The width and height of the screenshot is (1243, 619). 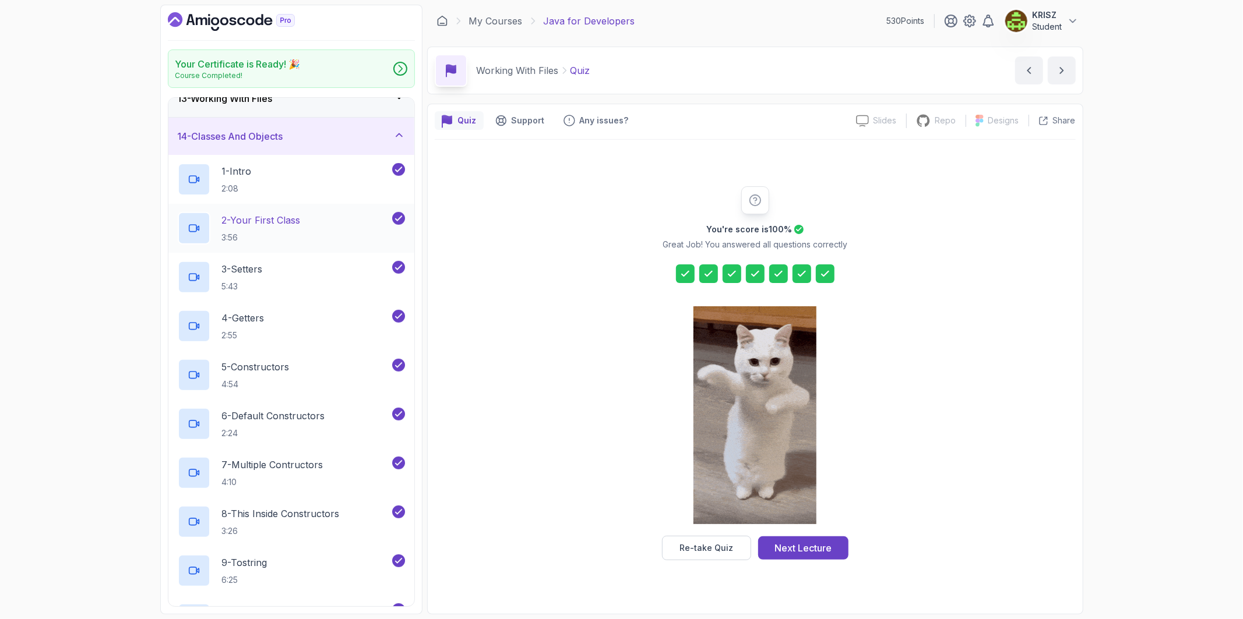 What do you see at coordinates (237, 189) in the screenshot?
I see `p: 2:08` at bounding box center [237, 189].